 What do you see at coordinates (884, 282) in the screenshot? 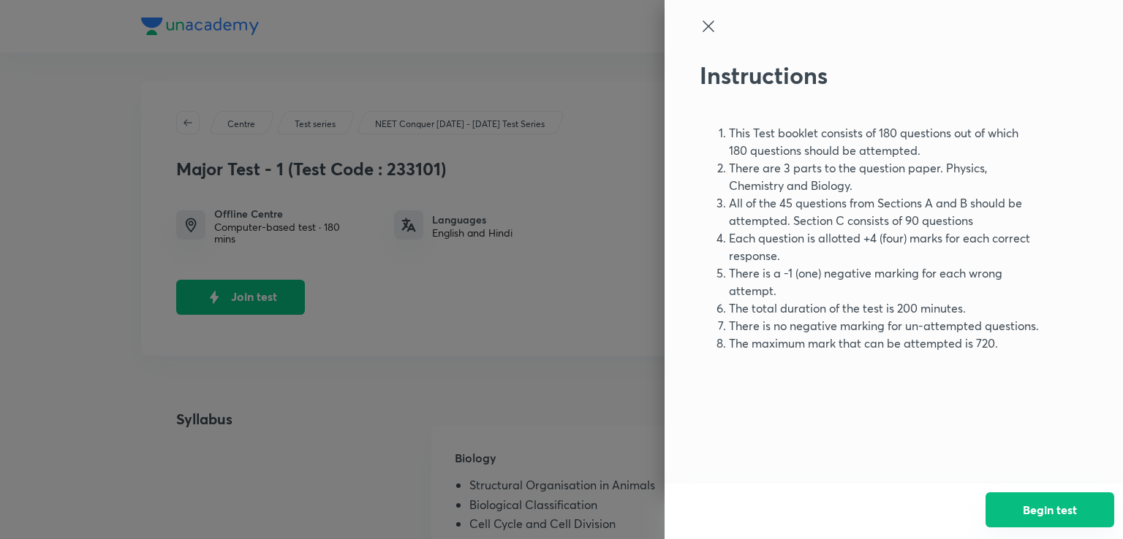
I see `li: There is a -1 (one) negative marking for each wrong attempt.` at bounding box center [884, 282].